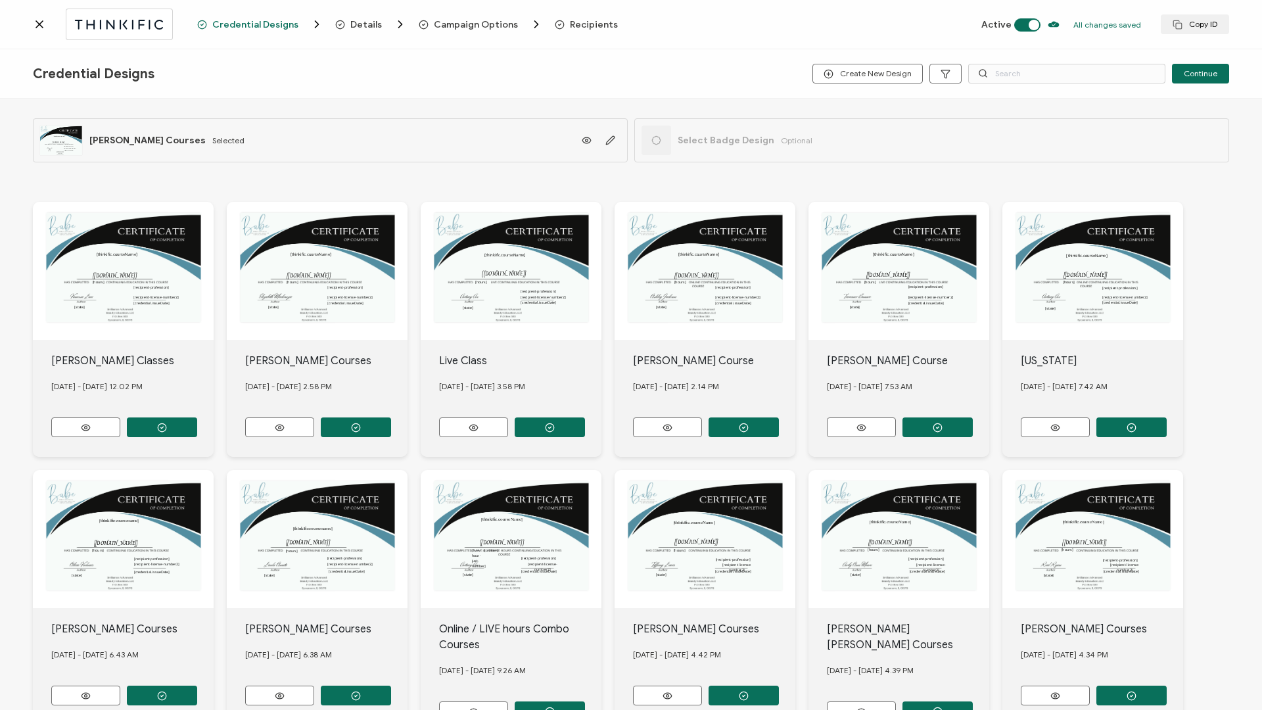 This screenshot has width=1262, height=710. Describe the element at coordinates (726, 140) in the screenshot. I see `span: Select Badge Design` at that location.